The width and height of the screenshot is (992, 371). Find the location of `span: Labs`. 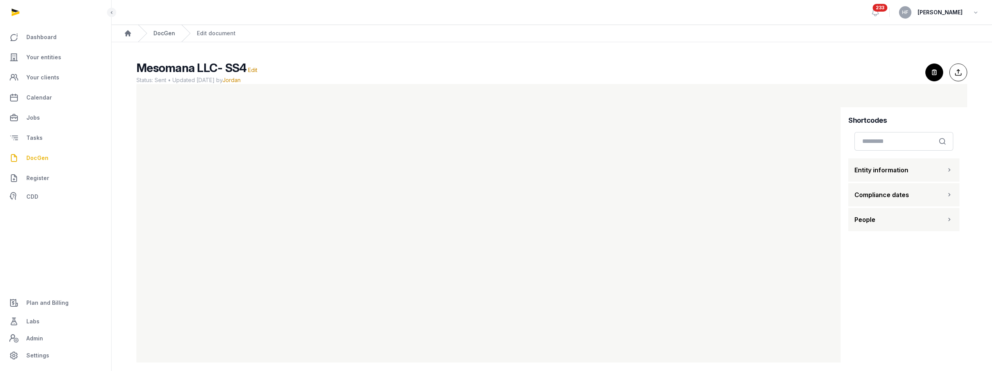

span: Labs is located at coordinates (33, 322).